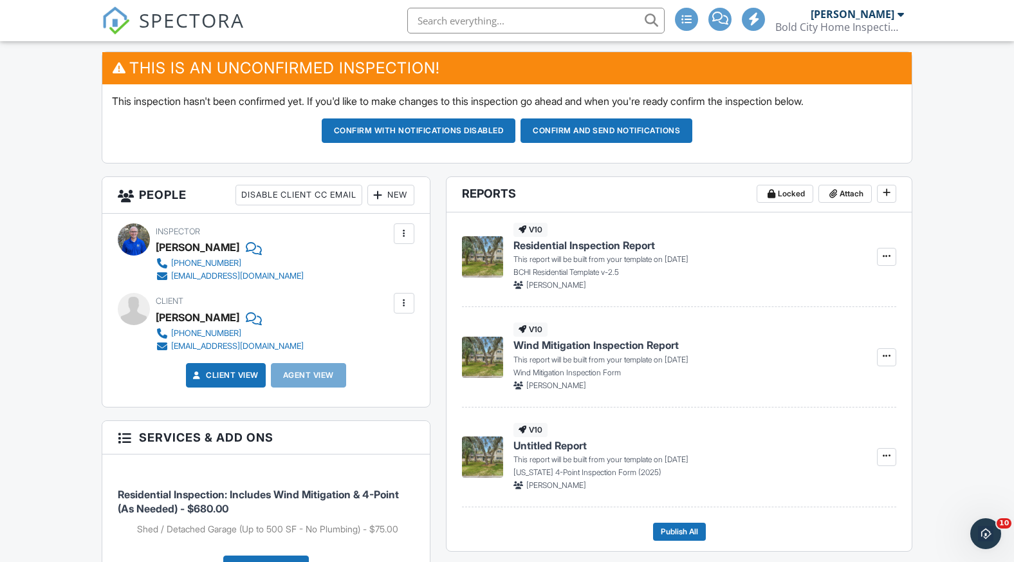 The width and height of the screenshot is (1014, 562). Describe the element at coordinates (192, 20) in the screenshot. I see `span: SPECTORA` at that location.